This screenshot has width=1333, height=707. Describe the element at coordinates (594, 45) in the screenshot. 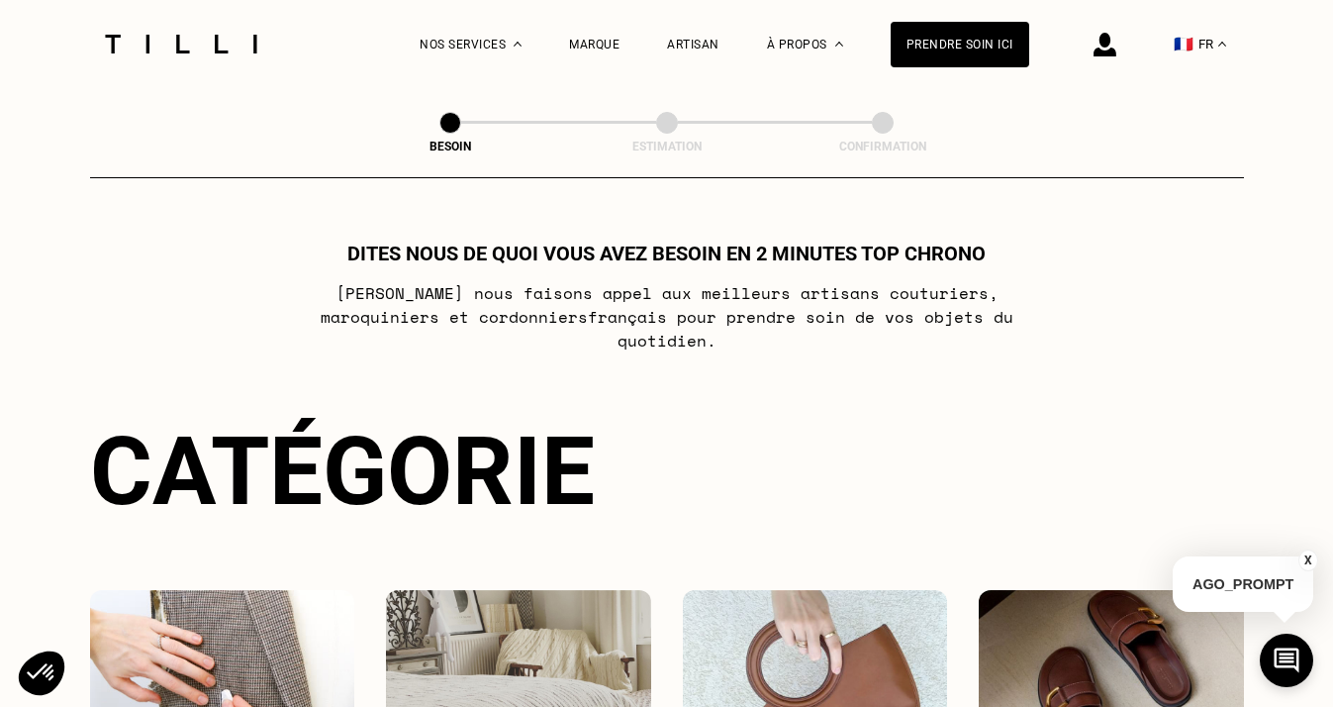

I see `a: Marque` at that location.